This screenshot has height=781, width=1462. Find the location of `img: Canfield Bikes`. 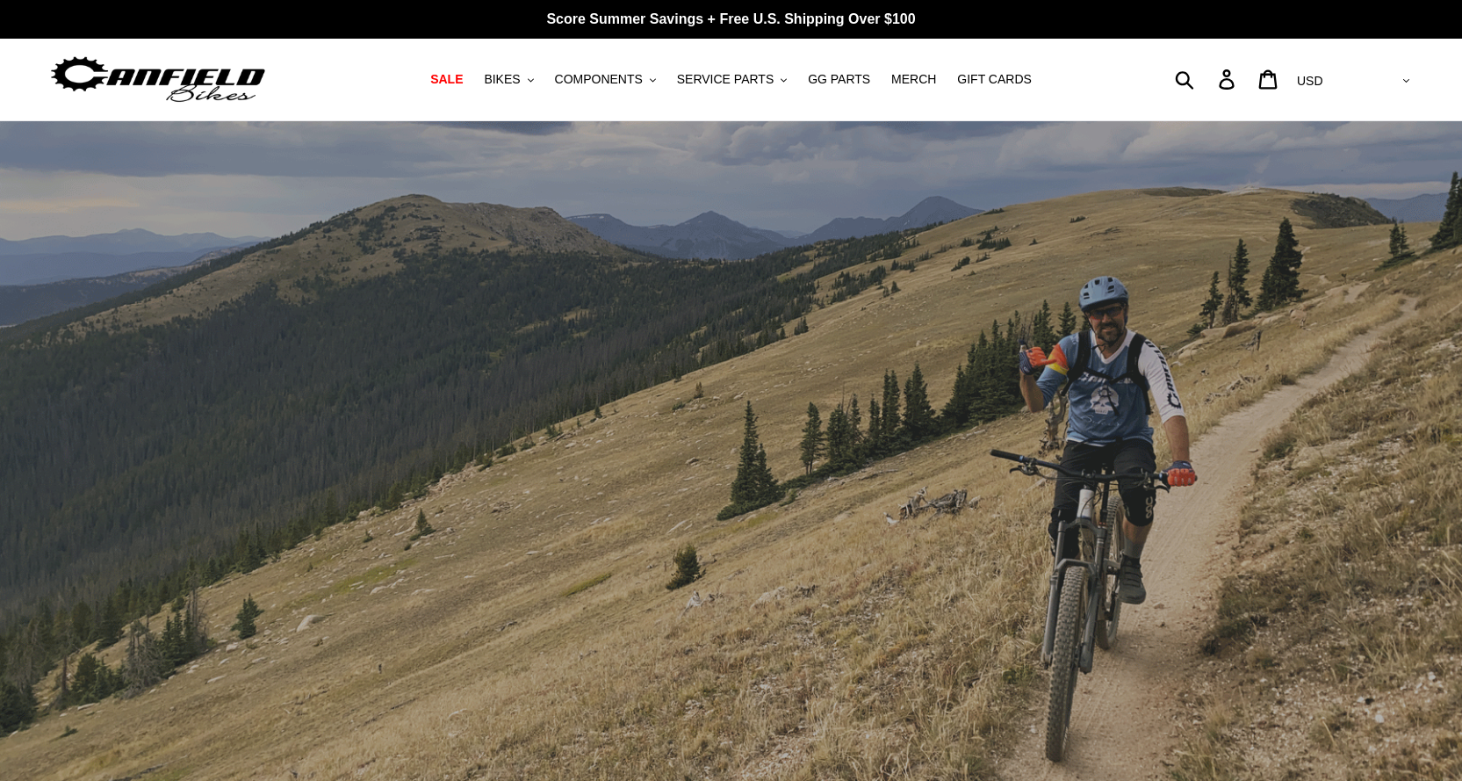

img: Canfield Bikes is located at coordinates (158, 79).